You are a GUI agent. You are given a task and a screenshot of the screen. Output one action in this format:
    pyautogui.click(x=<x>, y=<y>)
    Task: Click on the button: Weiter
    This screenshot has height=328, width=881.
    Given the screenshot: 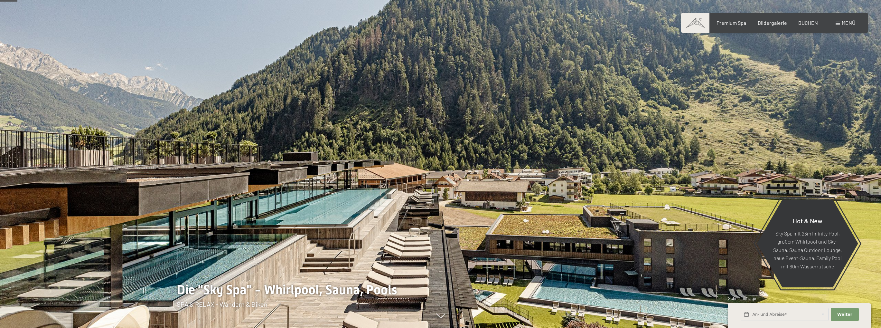 What is the action you would take?
    pyautogui.click(x=845, y=314)
    